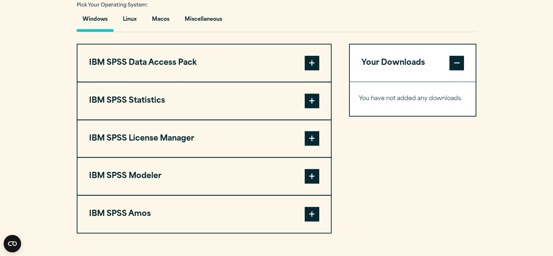  I want to click on div: Your Downloads, so click(413, 99).